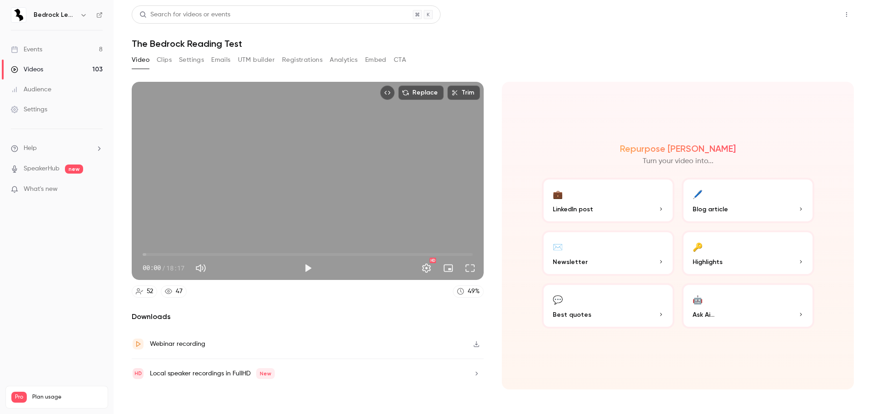 This screenshot has width=872, height=414. What do you see at coordinates (387, 93) in the screenshot?
I see `button: Embed video` at bounding box center [387, 93].